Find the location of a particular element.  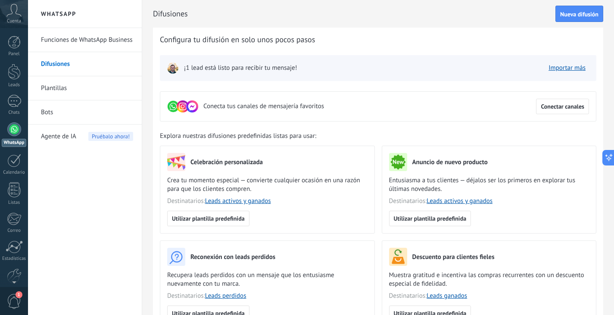

h3: Anuncio de nuevo producto is located at coordinates (450, 162).